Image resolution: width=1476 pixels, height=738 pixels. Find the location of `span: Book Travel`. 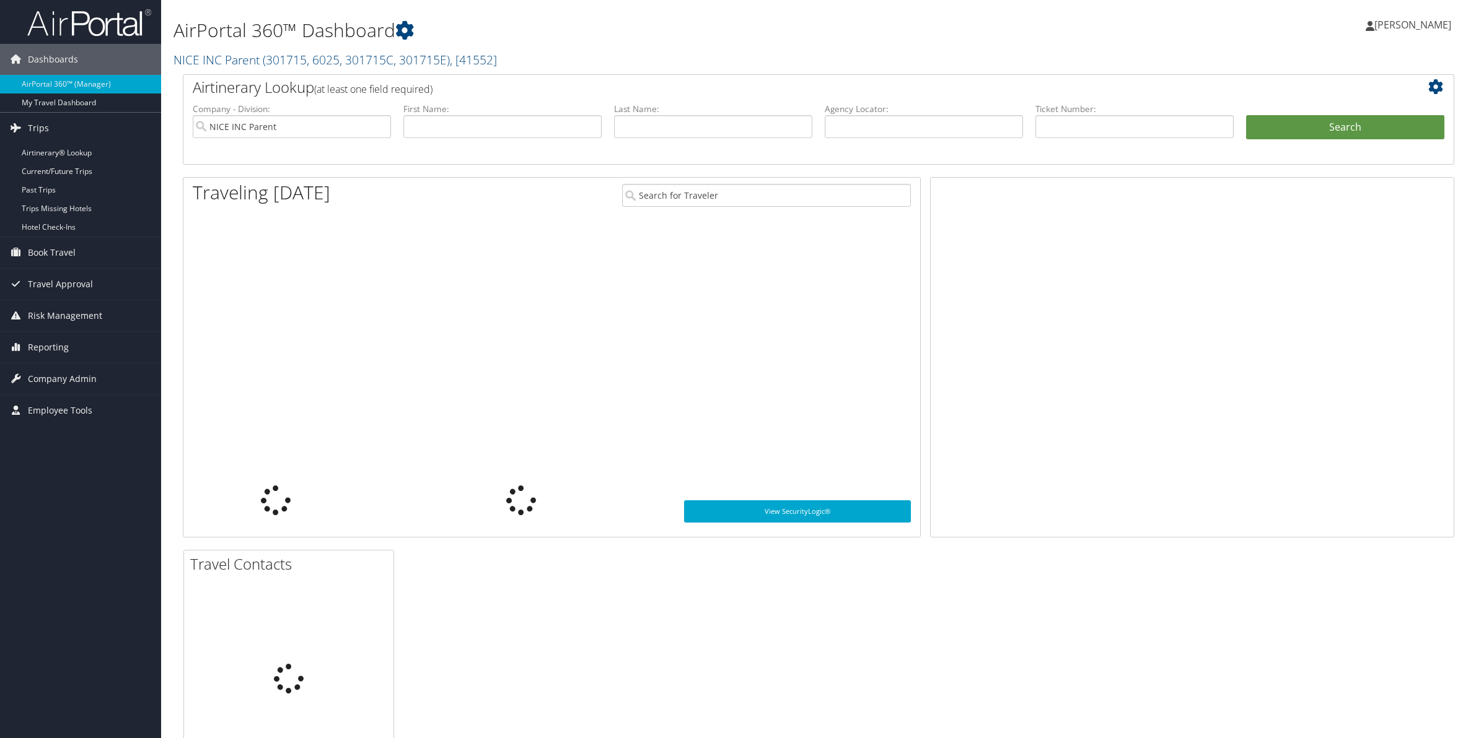

span: Book Travel is located at coordinates (51, 253).